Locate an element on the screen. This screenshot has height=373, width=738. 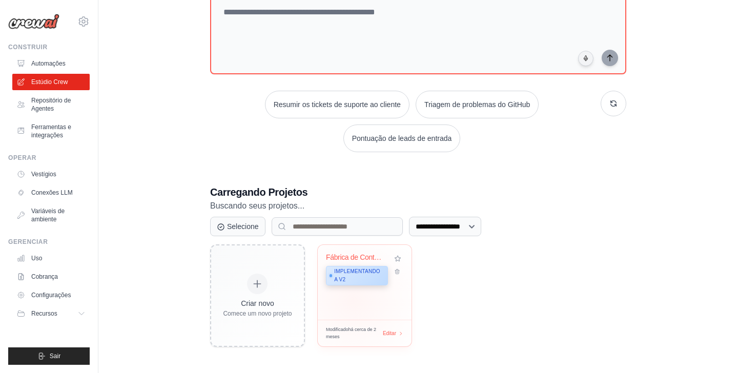
button: Pontuação de leads de entrada is located at coordinates (402, 138).